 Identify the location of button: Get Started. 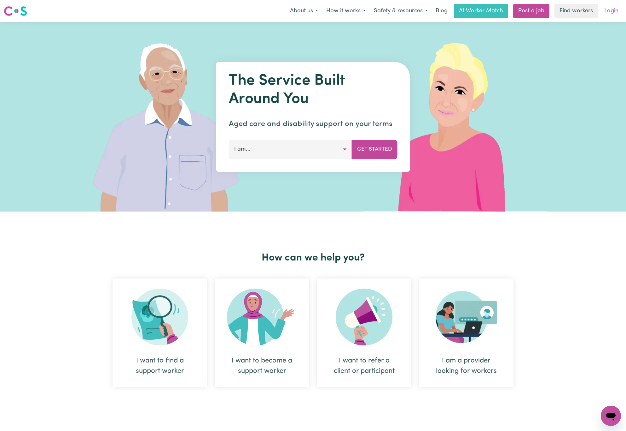
(375, 149).